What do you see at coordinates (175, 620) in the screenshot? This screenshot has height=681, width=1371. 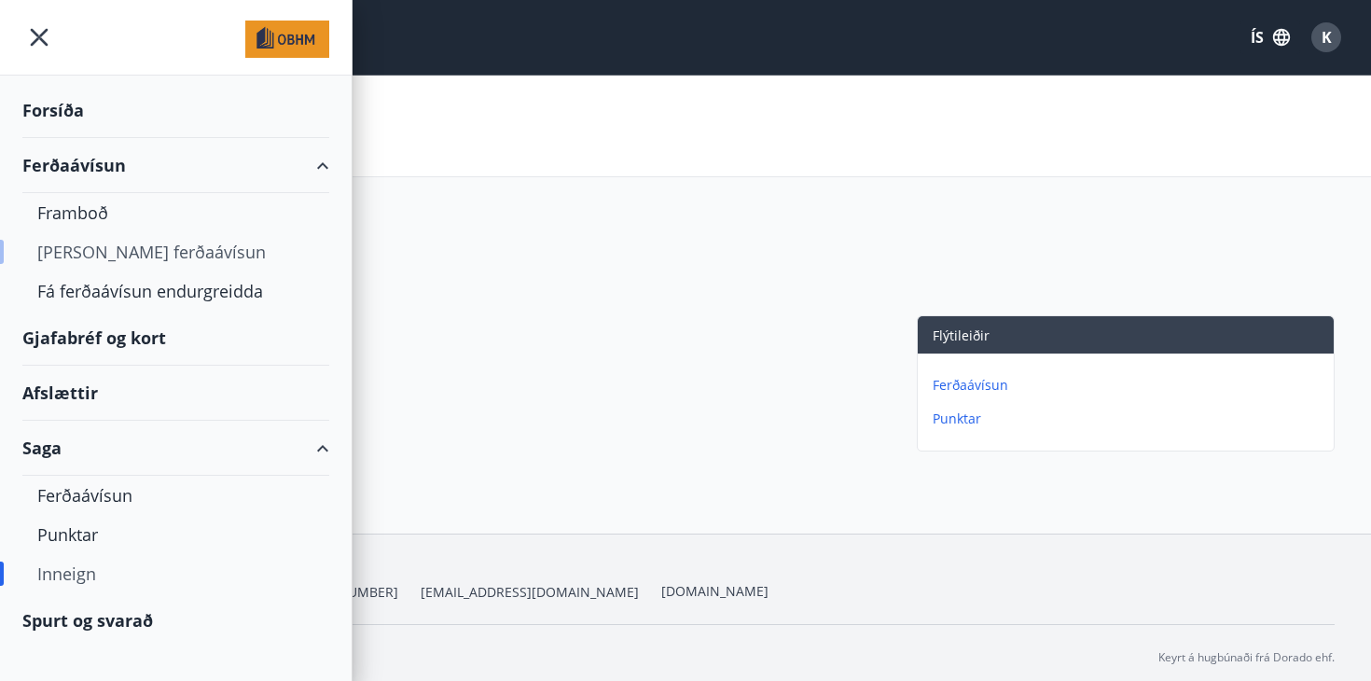 I see `div: Spurt og svarað` at bounding box center [175, 620].